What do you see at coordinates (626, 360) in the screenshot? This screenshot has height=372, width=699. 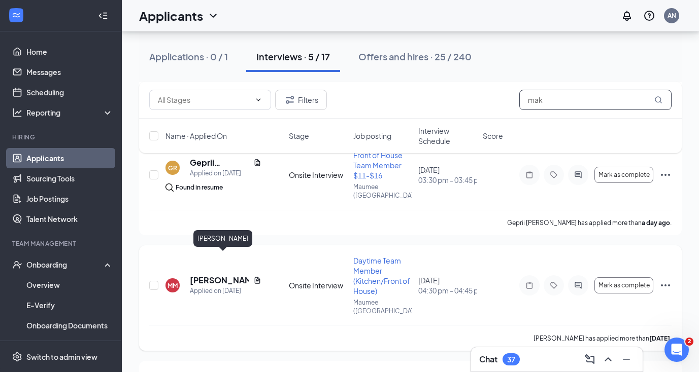 I see `svg: Minimize` at bounding box center [626, 360].